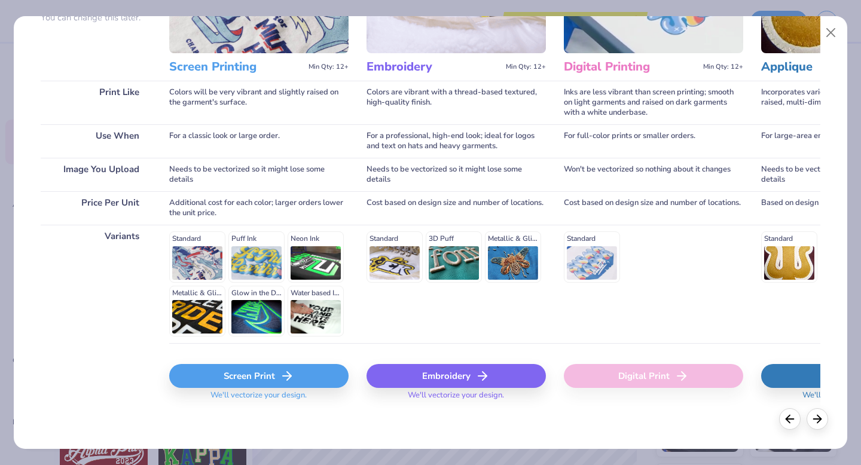 This screenshot has width=861, height=465. I want to click on div: For a classic look or large order., so click(259, 141).